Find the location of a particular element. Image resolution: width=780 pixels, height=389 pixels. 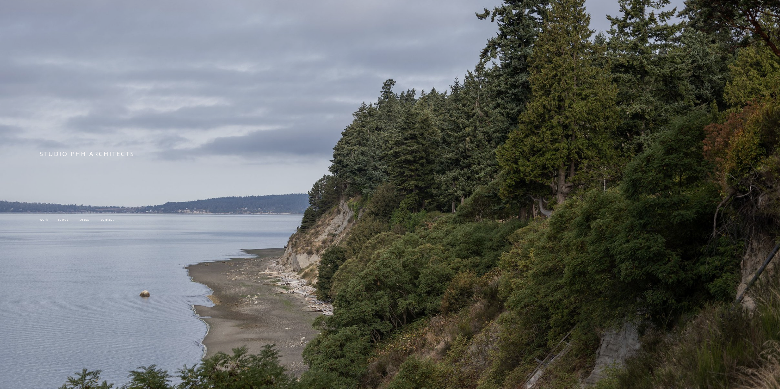

a: work is located at coordinates (44, 219).